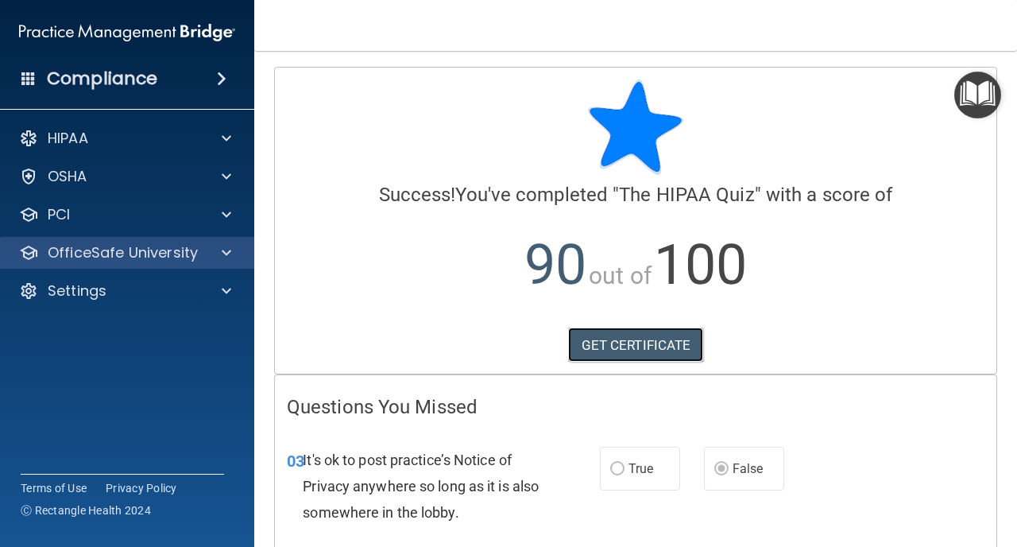 Image resolution: width=1017 pixels, height=547 pixels. What do you see at coordinates (296, 461) in the screenshot?
I see `span: 03` at bounding box center [296, 461].